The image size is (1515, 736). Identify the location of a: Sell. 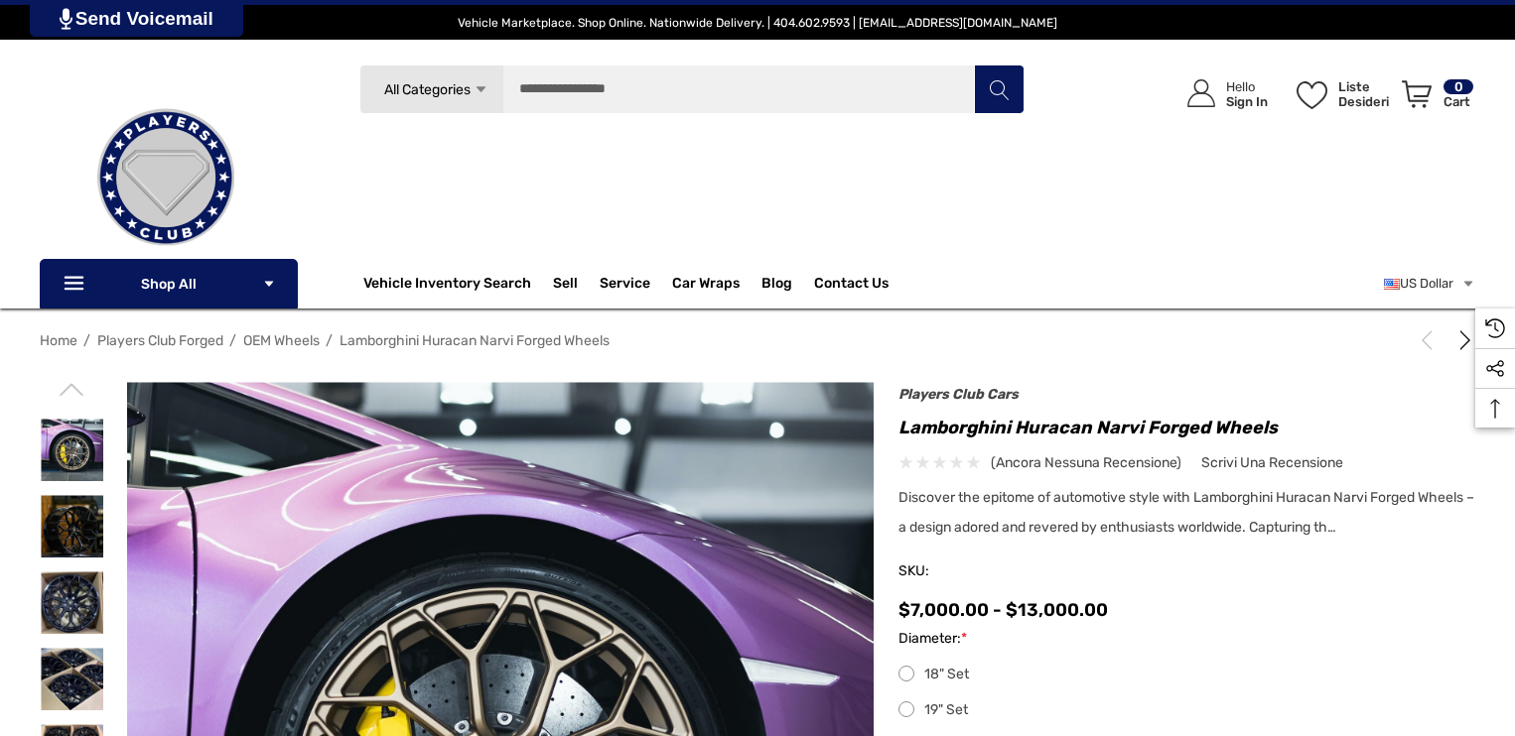
(576, 284).